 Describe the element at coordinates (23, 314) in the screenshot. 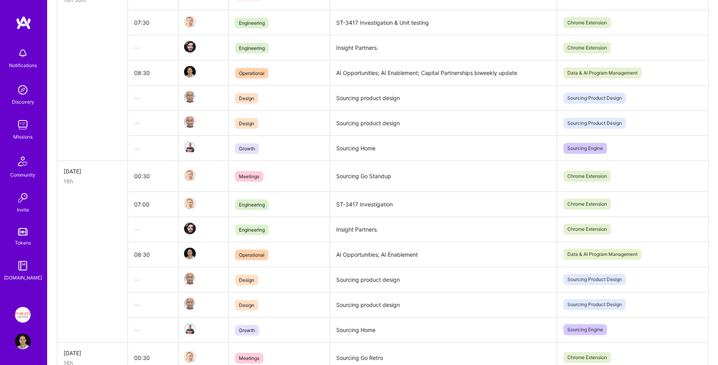

I see `a: Insight Partners: Data & AI - Sourcing` at that location.